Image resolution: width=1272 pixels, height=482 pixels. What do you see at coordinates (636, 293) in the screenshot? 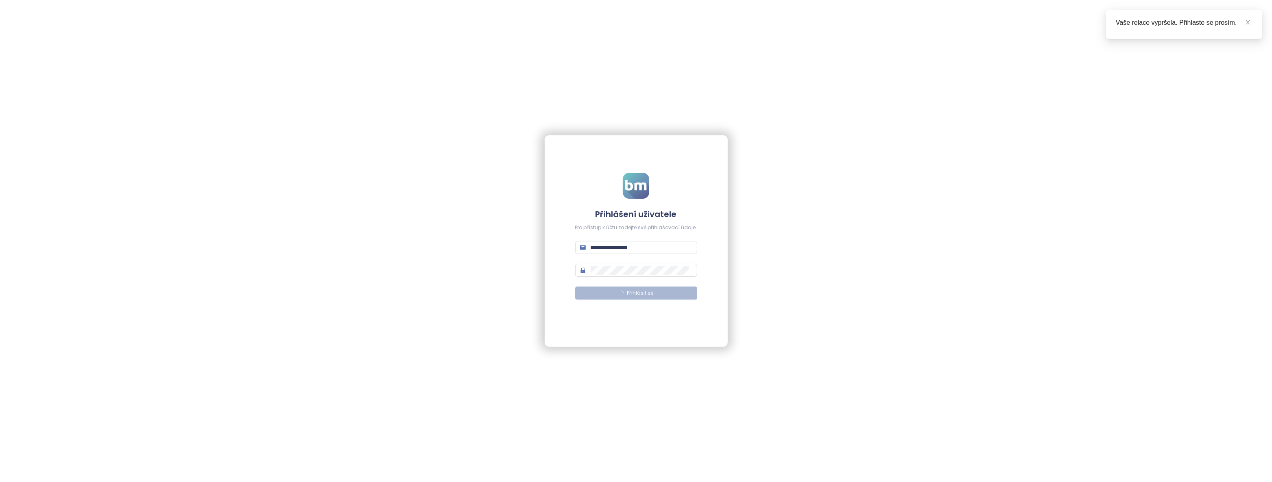
I see `button: Přihlásit se` at bounding box center [636, 293].